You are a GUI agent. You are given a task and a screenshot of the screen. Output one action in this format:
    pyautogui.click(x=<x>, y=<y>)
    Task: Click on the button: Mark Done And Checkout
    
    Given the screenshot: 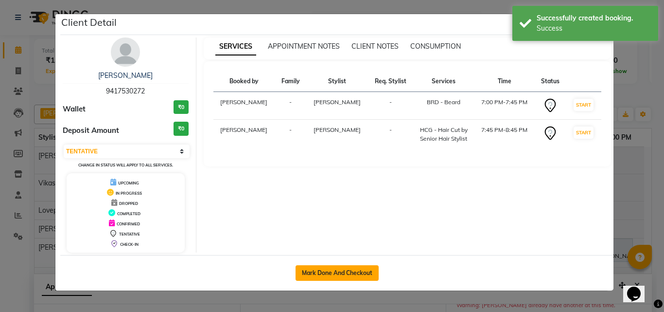 What is the action you would take?
    pyautogui.click(x=337, y=273)
    